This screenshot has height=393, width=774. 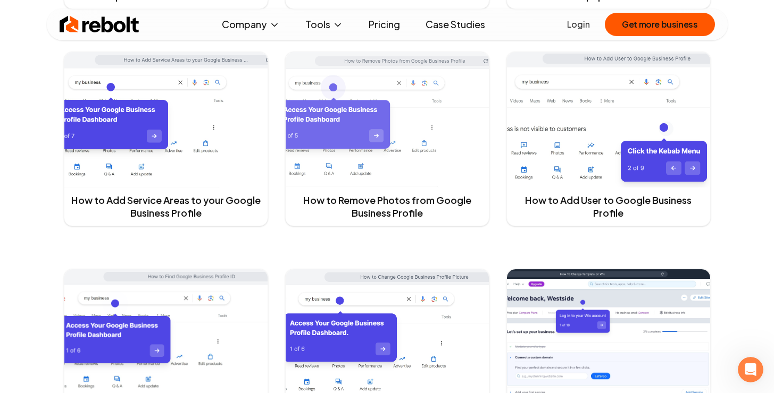 I want to click on a: Login, so click(x=578, y=24).